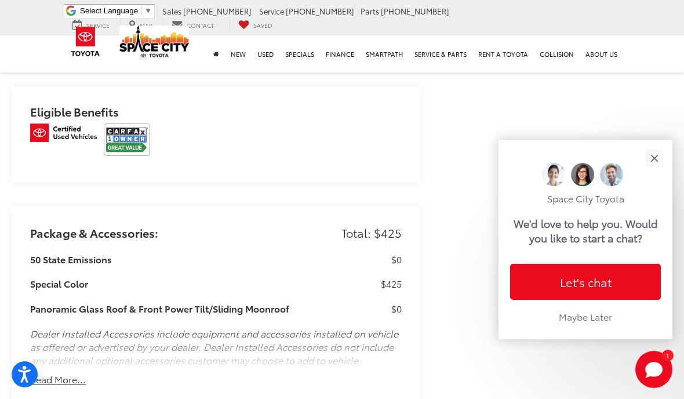 This screenshot has height=399, width=684. I want to click on a: Map, so click(140, 25).